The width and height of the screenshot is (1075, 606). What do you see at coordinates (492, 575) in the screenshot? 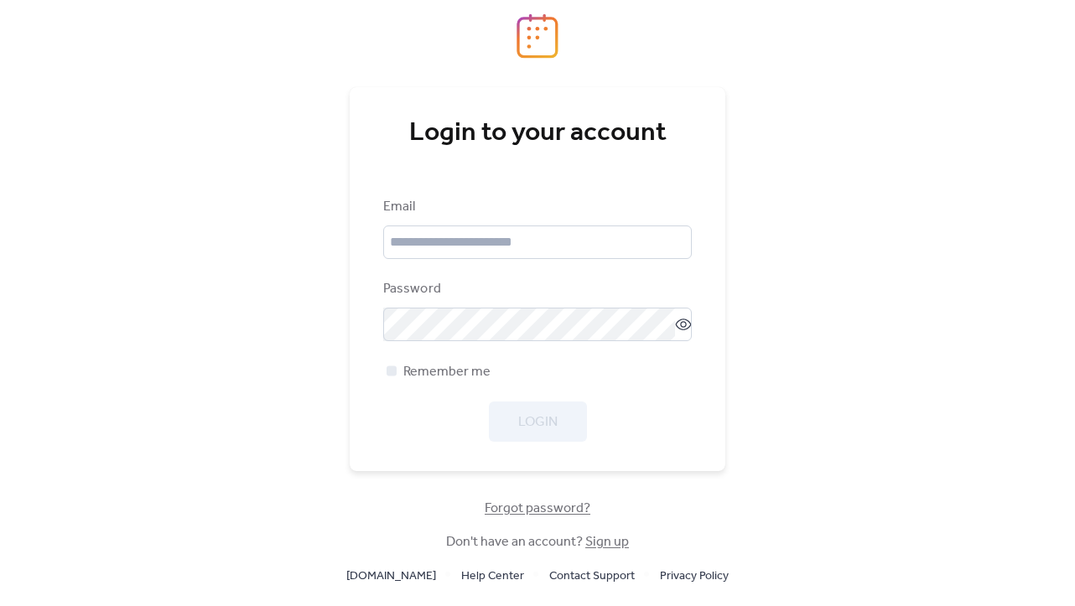
I see `a: Help Center` at bounding box center [492, 575].